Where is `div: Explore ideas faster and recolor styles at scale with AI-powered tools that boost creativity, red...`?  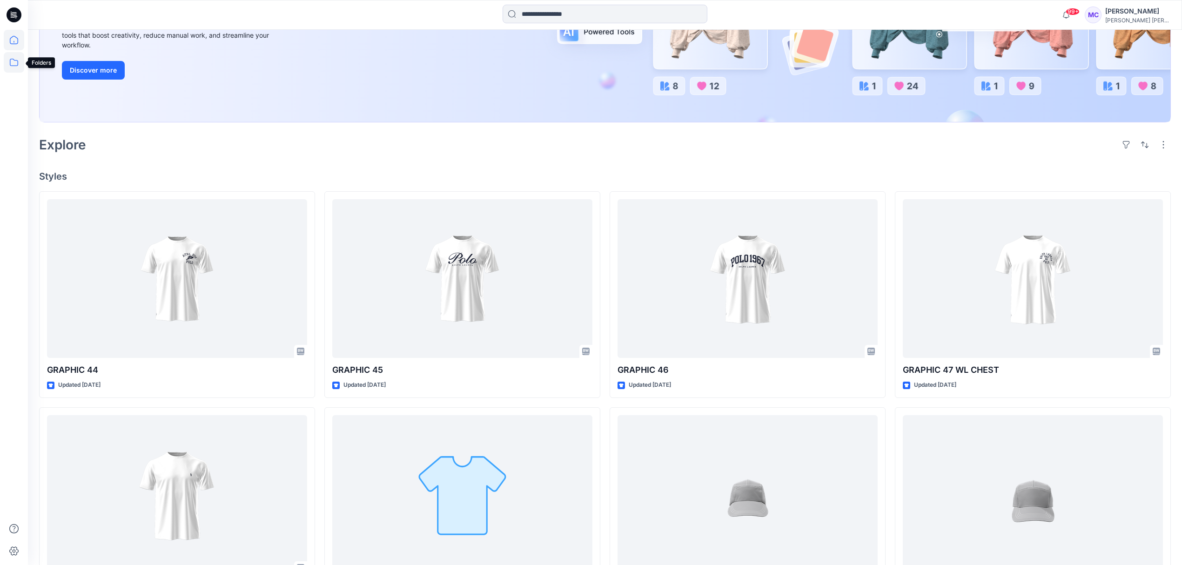
div: Explore ideas faster and recolor styles at scale with AI-powered tools that boost creativity, red... is located at coordinates (167, 35).